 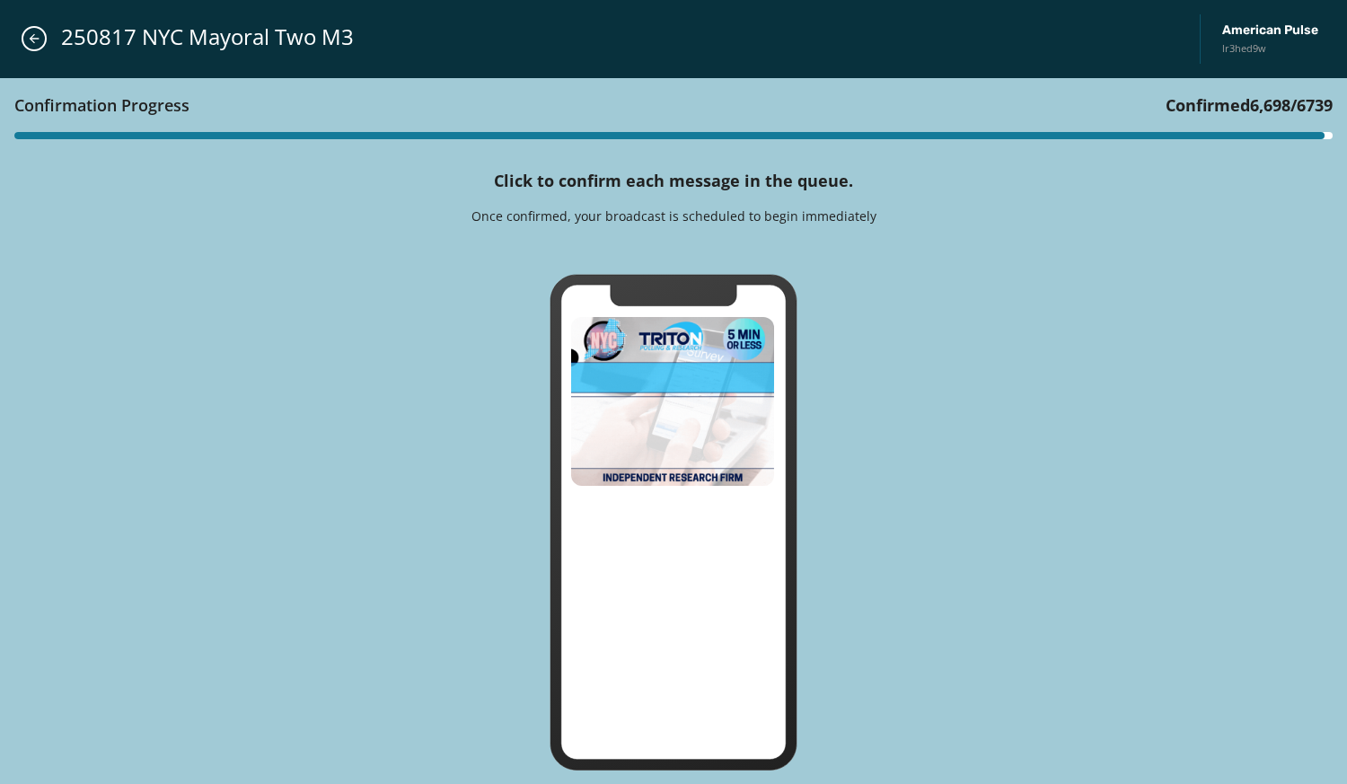 I want to click on h3: Confirmation Progress, so click(x=102, y=105).